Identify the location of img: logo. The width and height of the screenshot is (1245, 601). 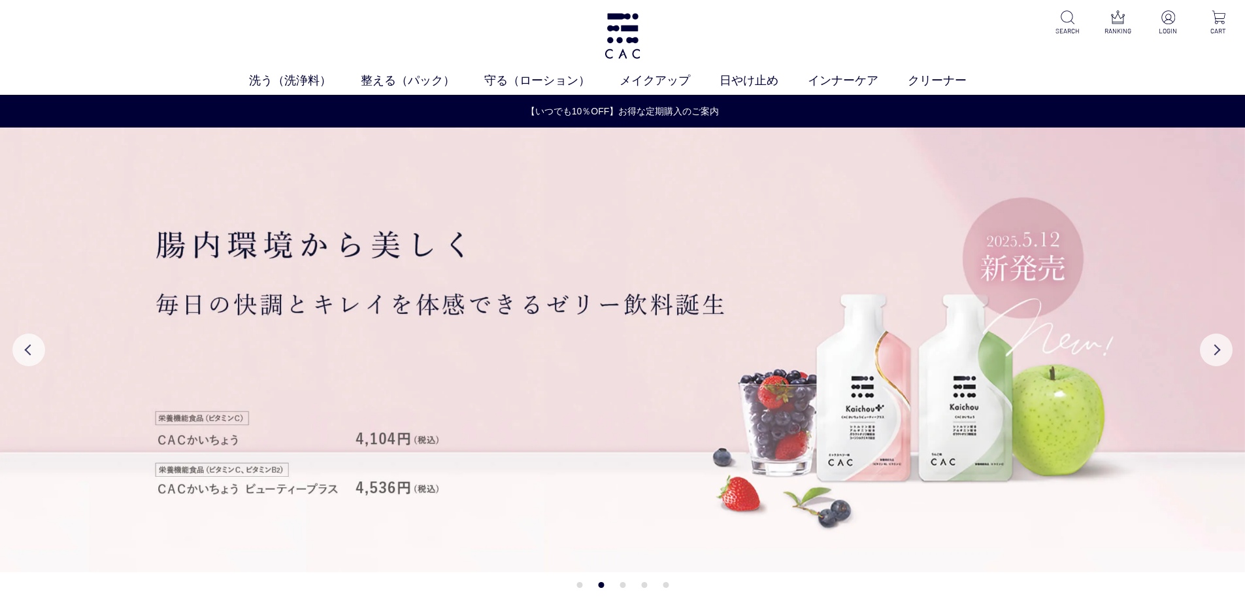
(622, 36).